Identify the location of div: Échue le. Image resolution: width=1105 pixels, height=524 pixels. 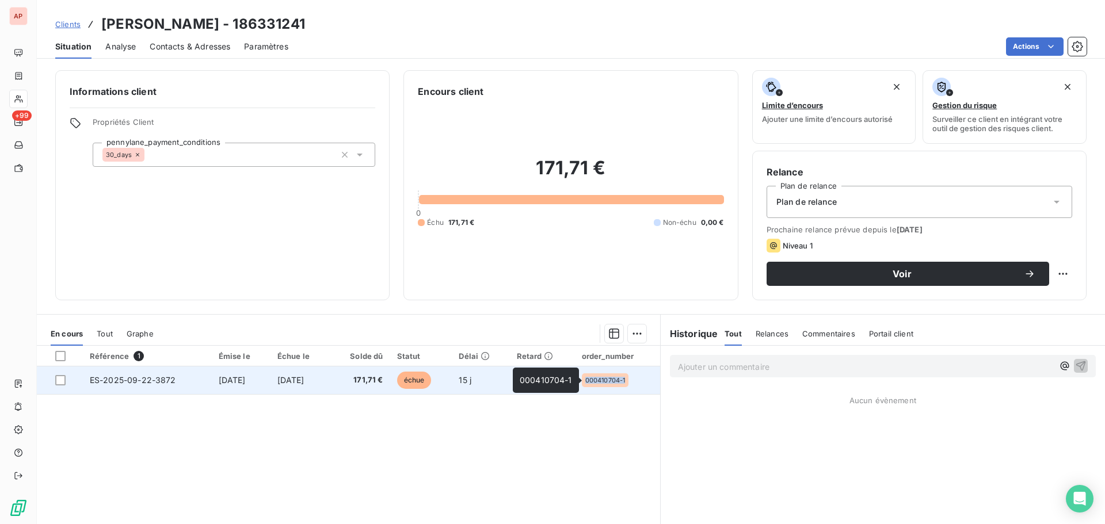
(300, 356).